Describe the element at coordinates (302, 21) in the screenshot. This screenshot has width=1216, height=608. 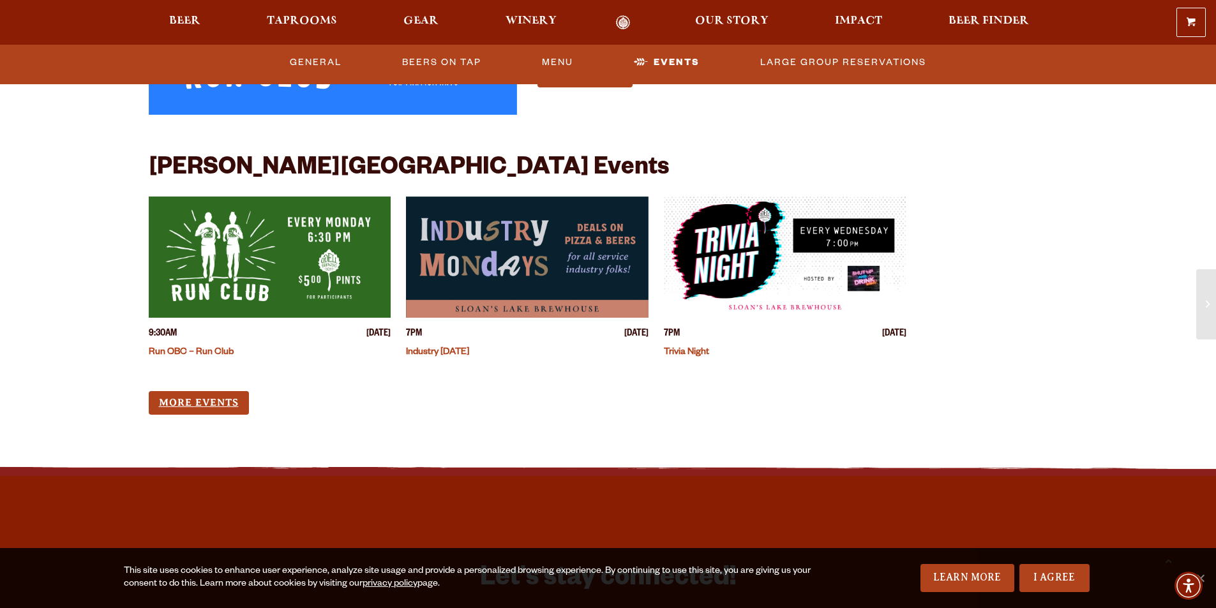
I see `span: Taprooms` at that location.